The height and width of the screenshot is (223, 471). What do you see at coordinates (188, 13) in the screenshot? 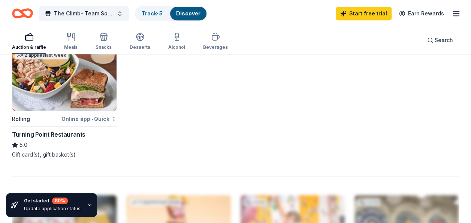
I see `a: Discover` at bounding box center [188, 13].